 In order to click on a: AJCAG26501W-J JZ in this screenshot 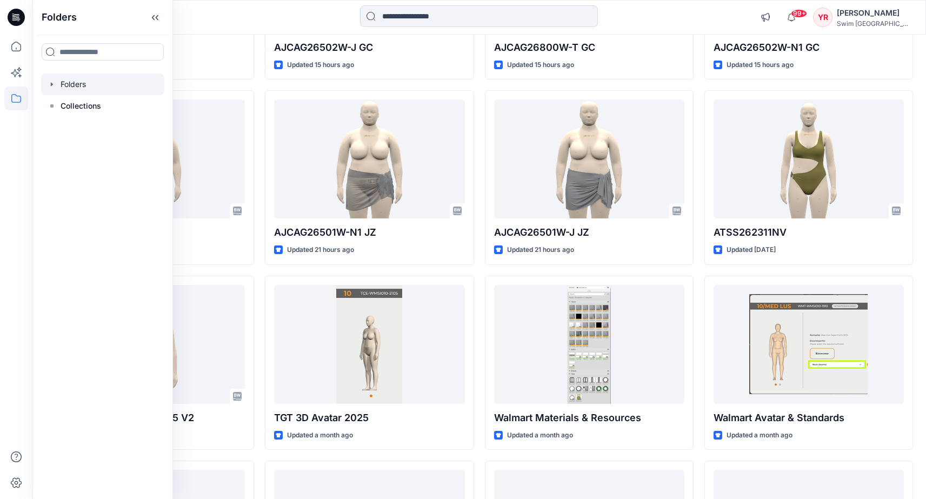, I will do `click(589, 159)`.